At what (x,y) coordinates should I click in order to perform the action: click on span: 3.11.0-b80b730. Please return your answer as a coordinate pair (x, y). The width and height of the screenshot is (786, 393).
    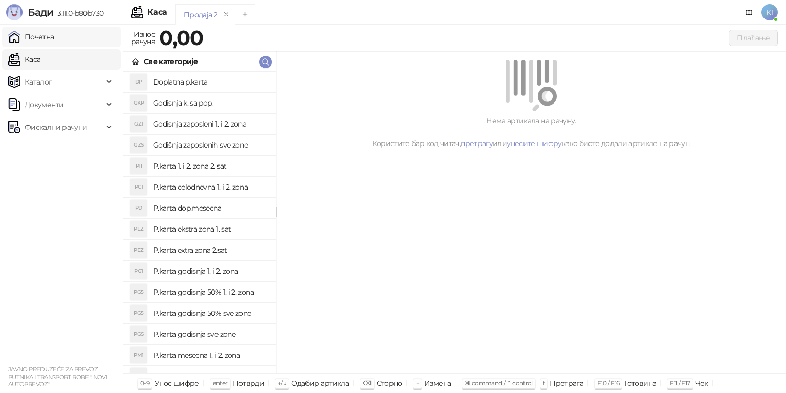
    Looking at the image, I should click on (78, 13).